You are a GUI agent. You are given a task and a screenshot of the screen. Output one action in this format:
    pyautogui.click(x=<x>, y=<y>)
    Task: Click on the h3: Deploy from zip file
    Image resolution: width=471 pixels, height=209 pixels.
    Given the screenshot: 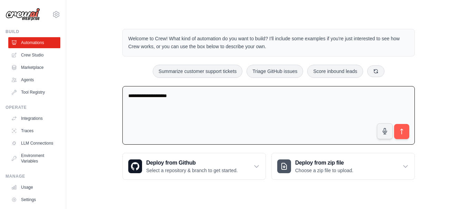 What is the action you would take?
    pyautogui.click(x=324, y=163)
    